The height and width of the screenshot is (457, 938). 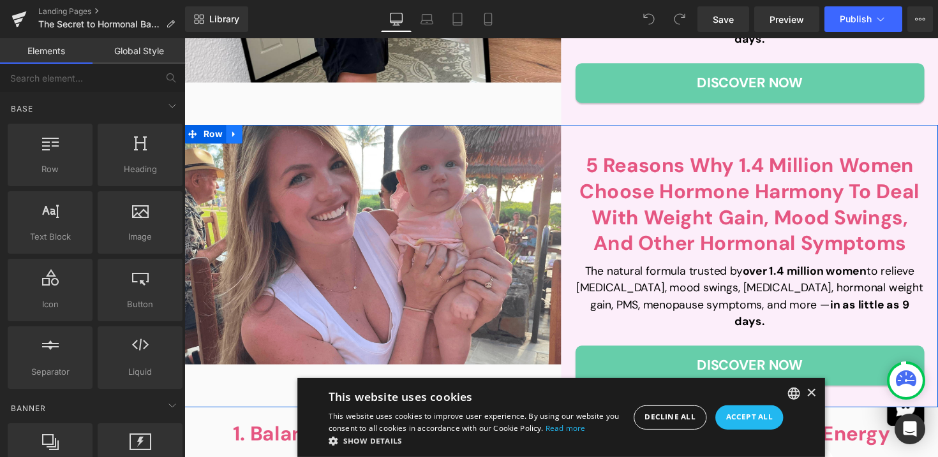 I want to click on a: Landing Pages, so click(x=112, y=11).